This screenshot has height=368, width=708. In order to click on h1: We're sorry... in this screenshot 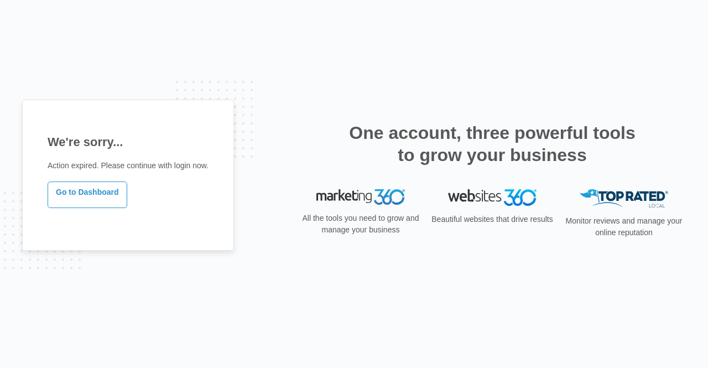, I will do `click(128, 142)`.